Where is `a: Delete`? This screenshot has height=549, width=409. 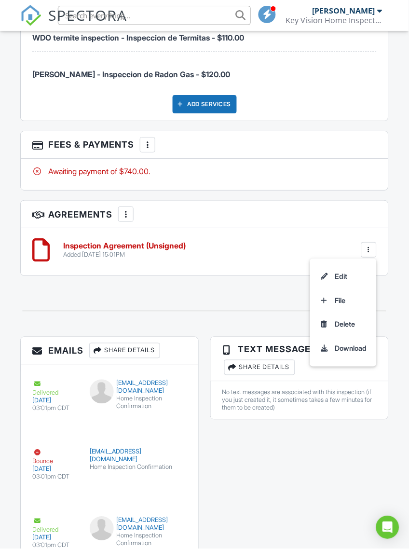 a: Delete is located at coordinates (343, 325).